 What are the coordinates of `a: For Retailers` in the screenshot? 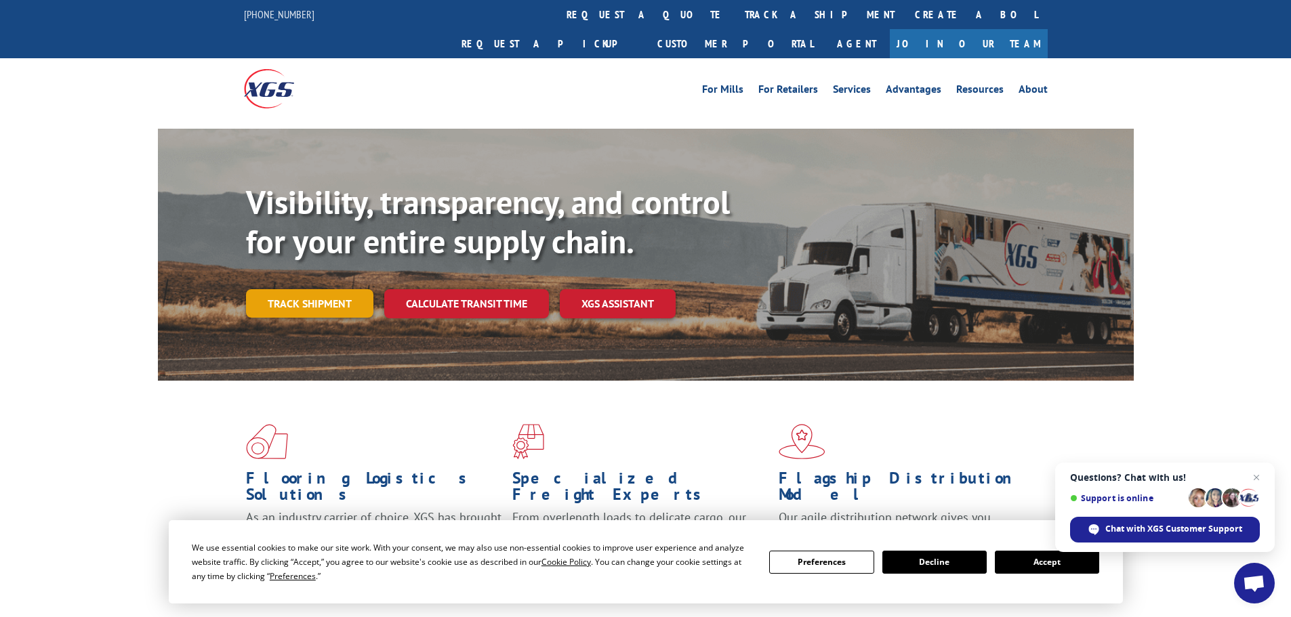 It's located at (788, 91).